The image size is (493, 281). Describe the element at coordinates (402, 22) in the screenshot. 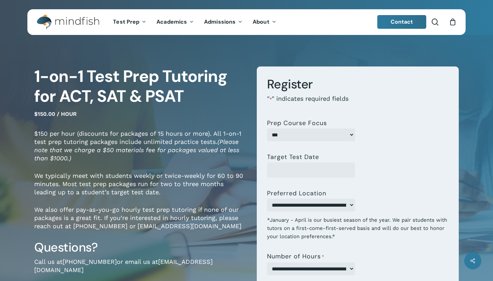

I see `span: Contact` at that location.